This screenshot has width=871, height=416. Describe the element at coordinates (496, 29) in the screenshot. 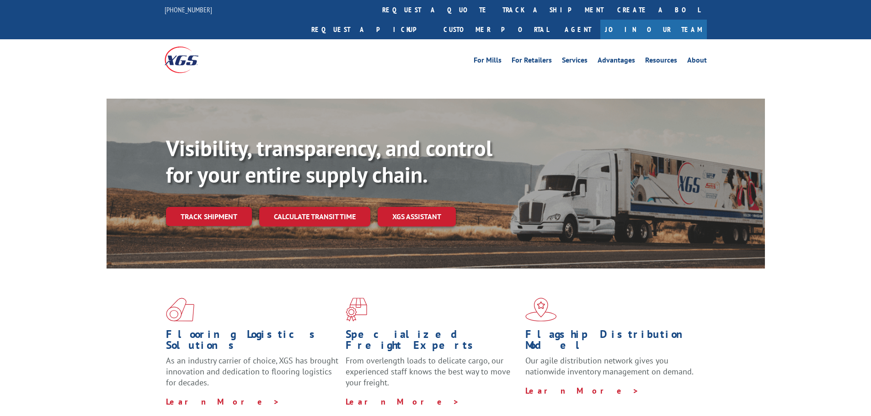

I see `a: Customer Portal` at that location.